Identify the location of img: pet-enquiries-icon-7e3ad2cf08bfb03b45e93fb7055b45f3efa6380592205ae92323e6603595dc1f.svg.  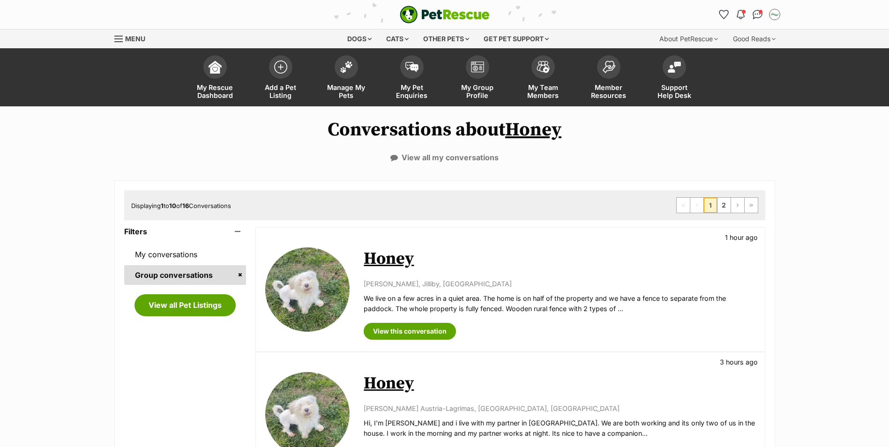
(412, 67).